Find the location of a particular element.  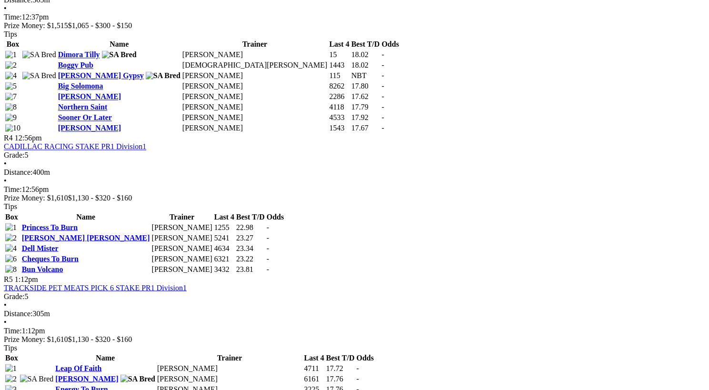

td: 4711 is located at coordinates (314, 368).